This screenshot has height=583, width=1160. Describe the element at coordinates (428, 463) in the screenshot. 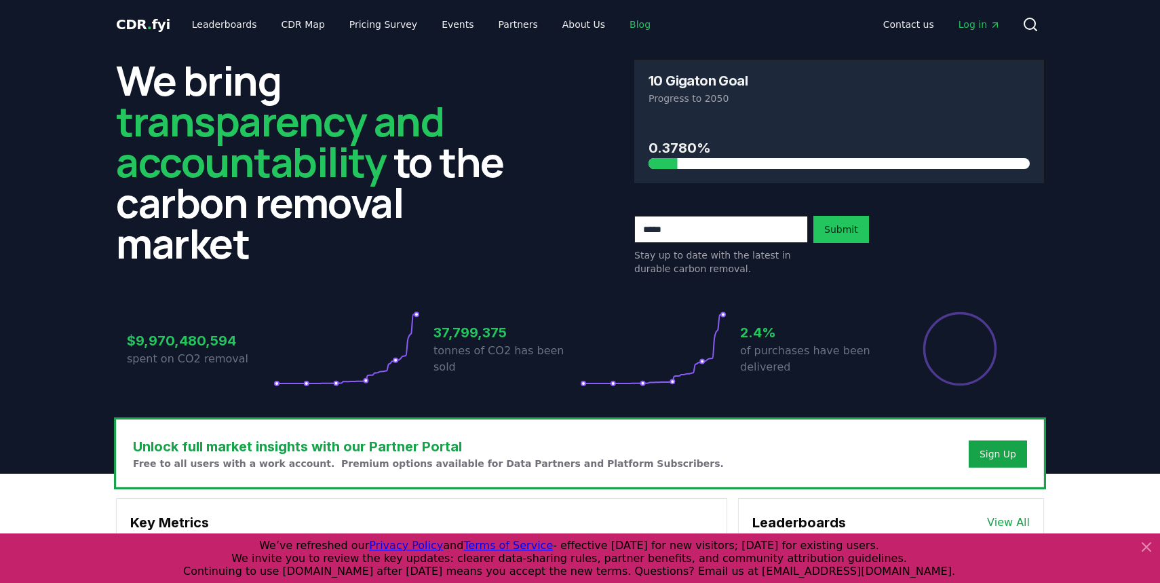

I see `p: Free to all users with a work account. Premium options available for Data Partners and Platform S...` at that location.